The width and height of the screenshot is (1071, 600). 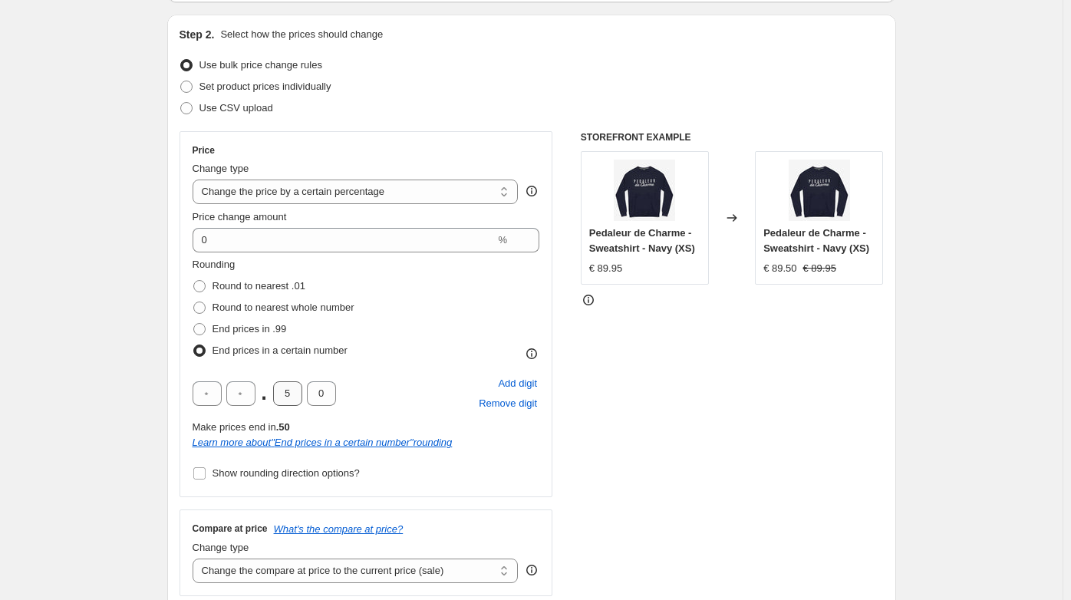 What do you see at coordinates (732, 137) in the screenshot?
I see `h6: STOREFRONT EXAMPLE` at bounding box center [732, 137].